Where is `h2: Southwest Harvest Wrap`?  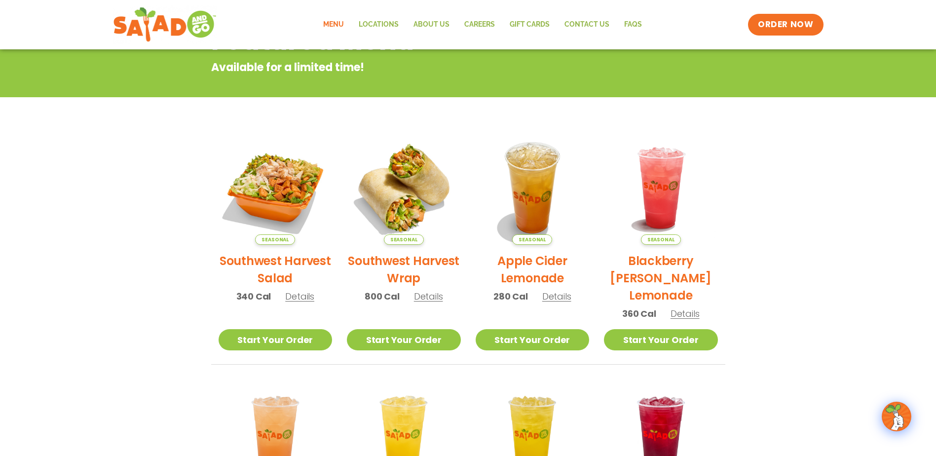
h2: Southwest Harvest Wrap is located at coordinates (403, 269).